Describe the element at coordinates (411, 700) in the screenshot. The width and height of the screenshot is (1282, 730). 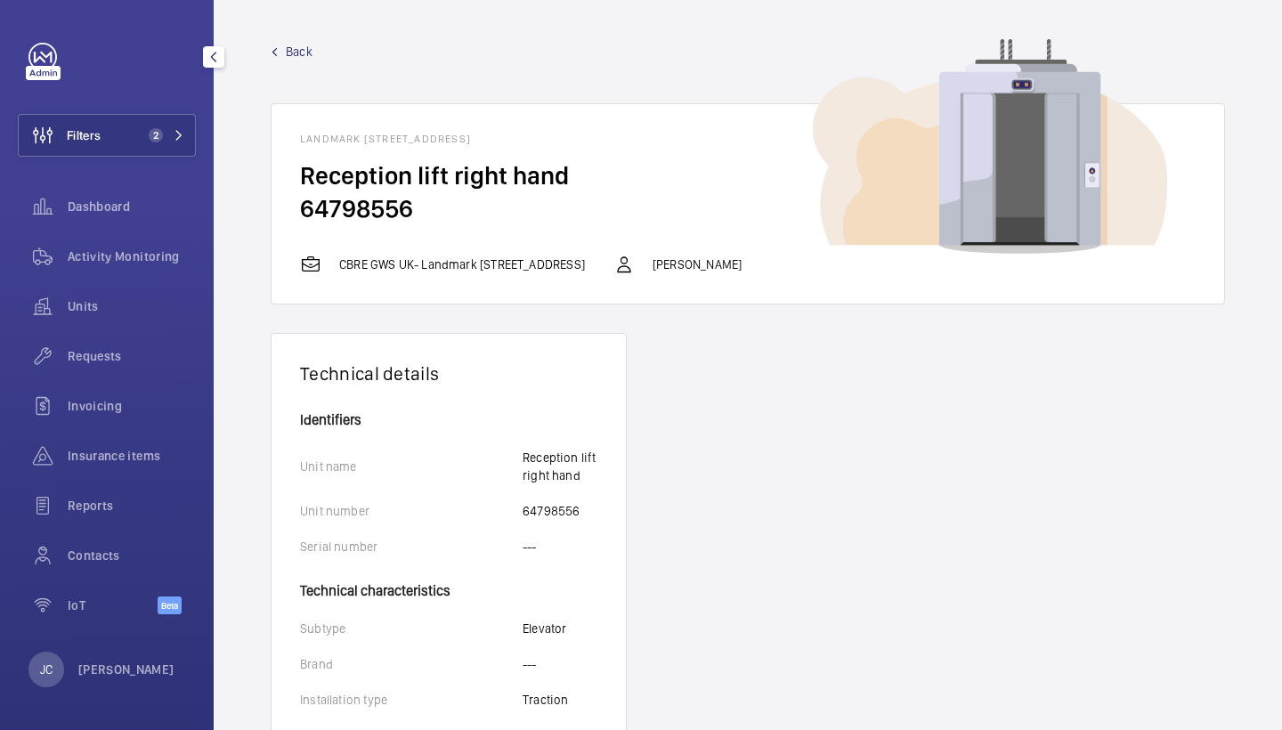
I see `p: Installation type` at that location.